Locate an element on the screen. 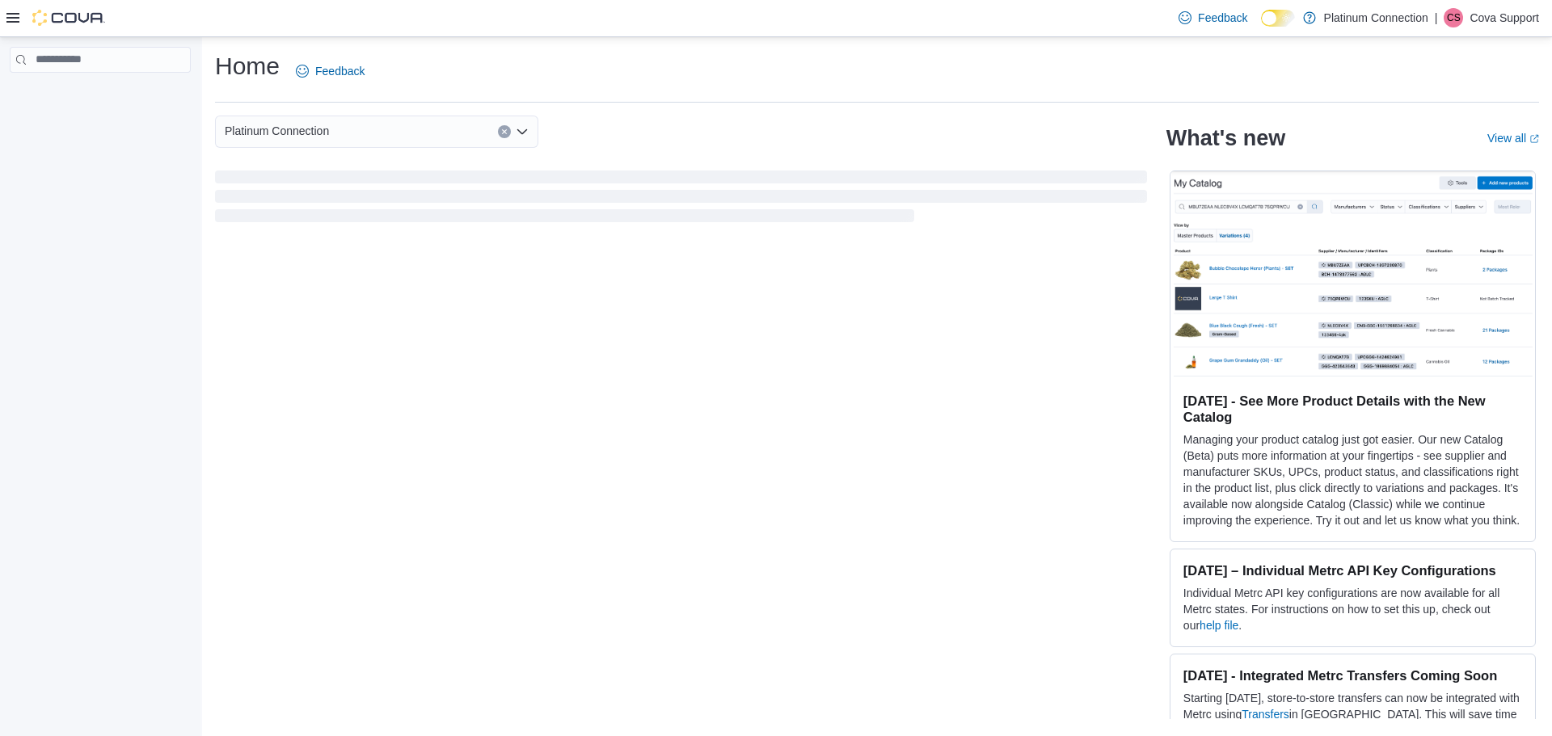  span: CS is located at coordinates (1453, 18).